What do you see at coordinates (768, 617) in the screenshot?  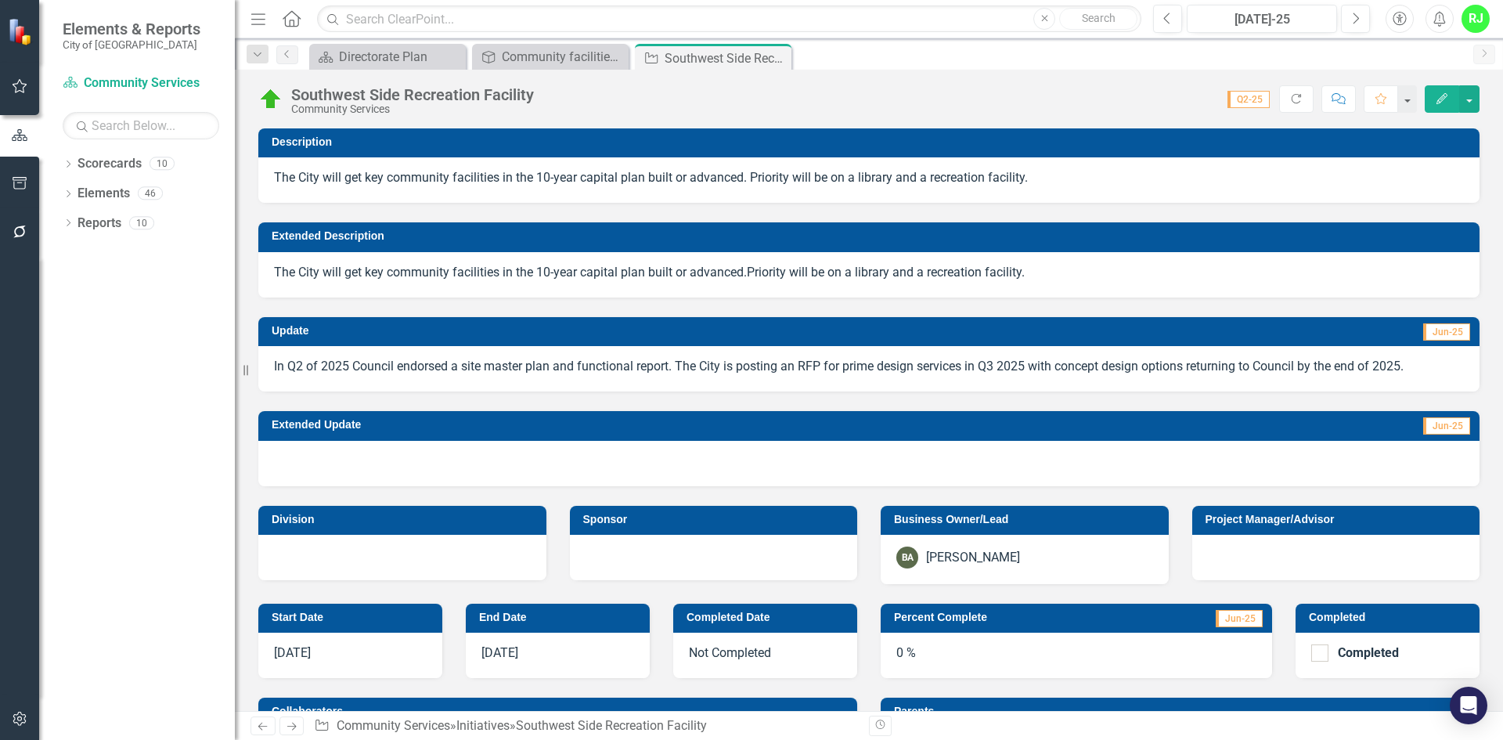 I see `h3: Completed Date` at bounding box center [768, 617].